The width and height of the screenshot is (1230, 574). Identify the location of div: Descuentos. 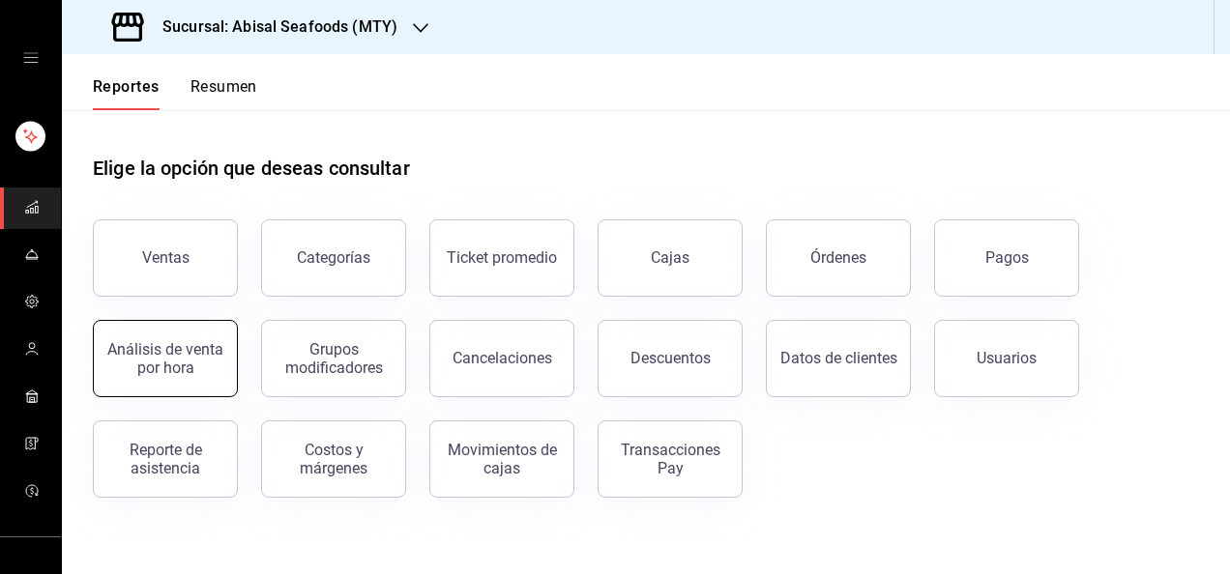
(670, 358).